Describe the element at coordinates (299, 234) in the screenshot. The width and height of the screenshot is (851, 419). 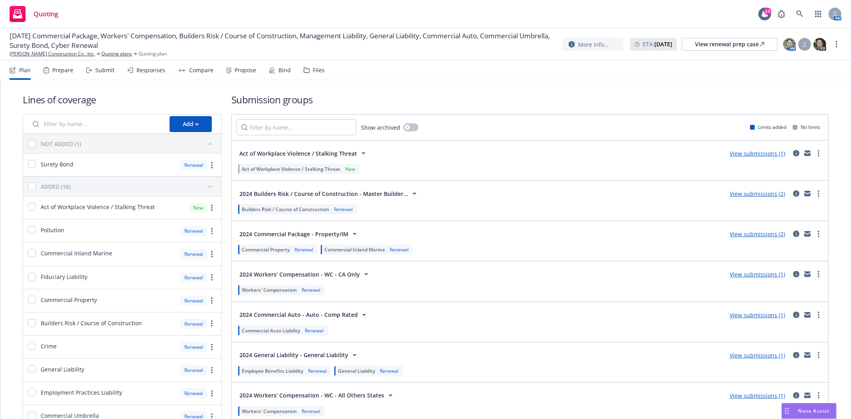
I see `button: 2024 Commercial Package - Property/IM` at that location.